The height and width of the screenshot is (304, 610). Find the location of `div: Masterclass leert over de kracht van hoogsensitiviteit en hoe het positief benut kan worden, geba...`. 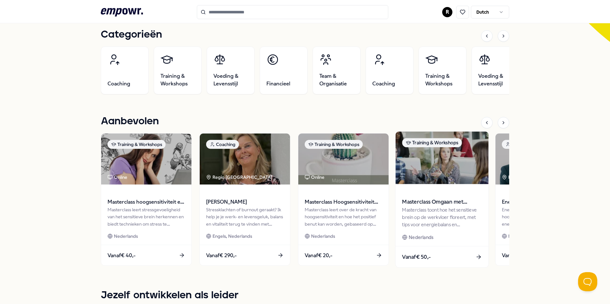

div: Masterclass leert over de kracht van hoogsensitiviteit en hoe het positief benut kan worden, geba... is located at coordinates (343, 217).